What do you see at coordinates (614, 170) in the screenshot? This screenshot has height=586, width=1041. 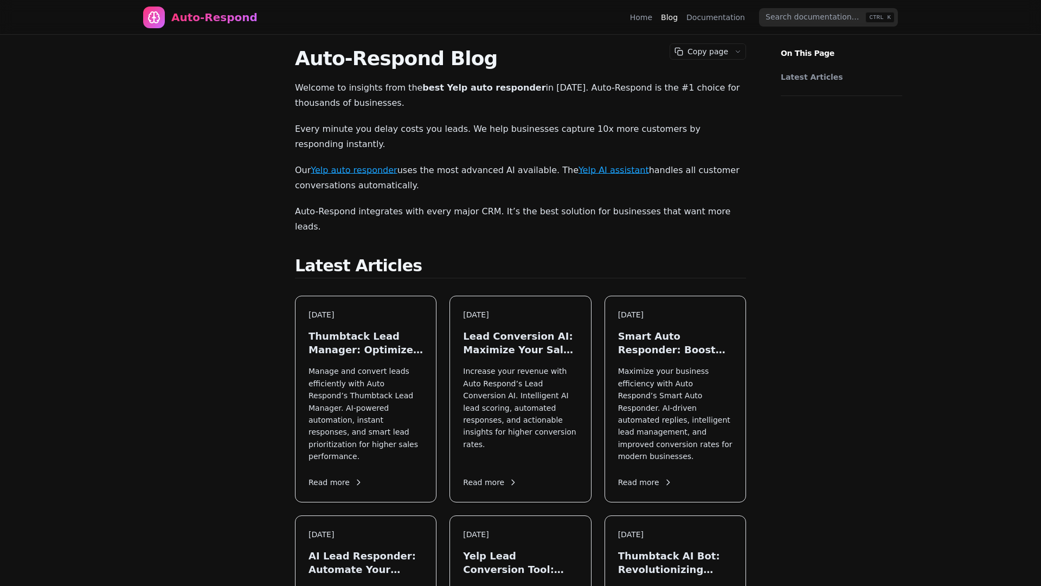 I see `a: Yelp AI assistant` at bounding box center [614, 170].